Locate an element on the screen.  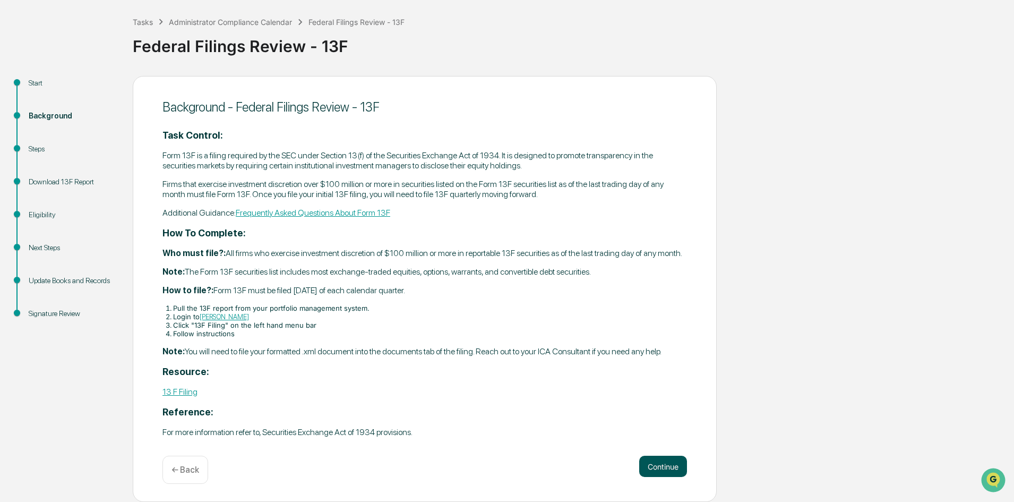
a: 🖐️Preclearance is located at coordinates (39, 139).